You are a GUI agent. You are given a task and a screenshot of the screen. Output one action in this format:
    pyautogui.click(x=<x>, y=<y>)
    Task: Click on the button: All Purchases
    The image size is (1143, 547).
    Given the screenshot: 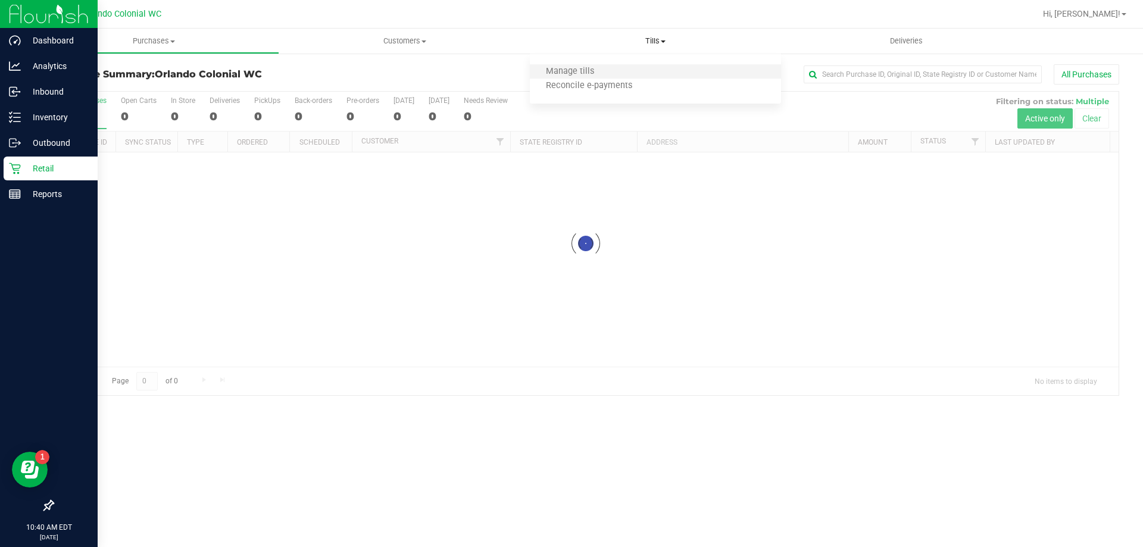 What is the action you would take?
    pyautogui.click(x=1086, y=74)
    